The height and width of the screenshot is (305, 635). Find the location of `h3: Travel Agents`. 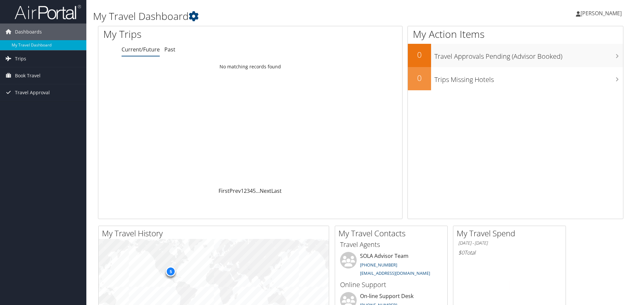

h3: Travel Agents is located at coordinates (391, 245).